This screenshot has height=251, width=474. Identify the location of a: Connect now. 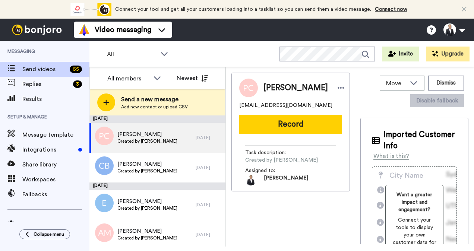
(391, 9).